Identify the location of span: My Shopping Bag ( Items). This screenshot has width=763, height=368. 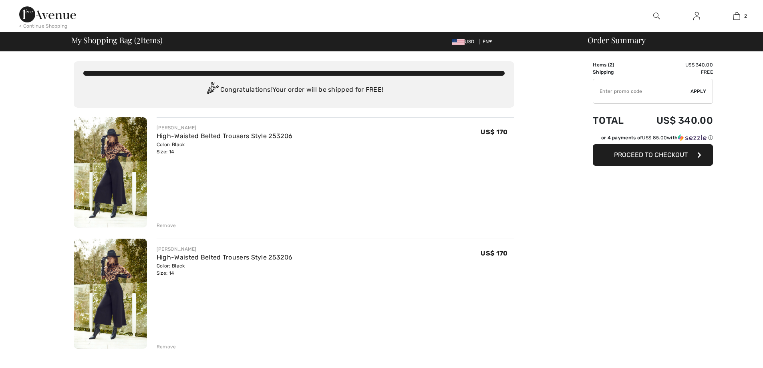
(117, 40).